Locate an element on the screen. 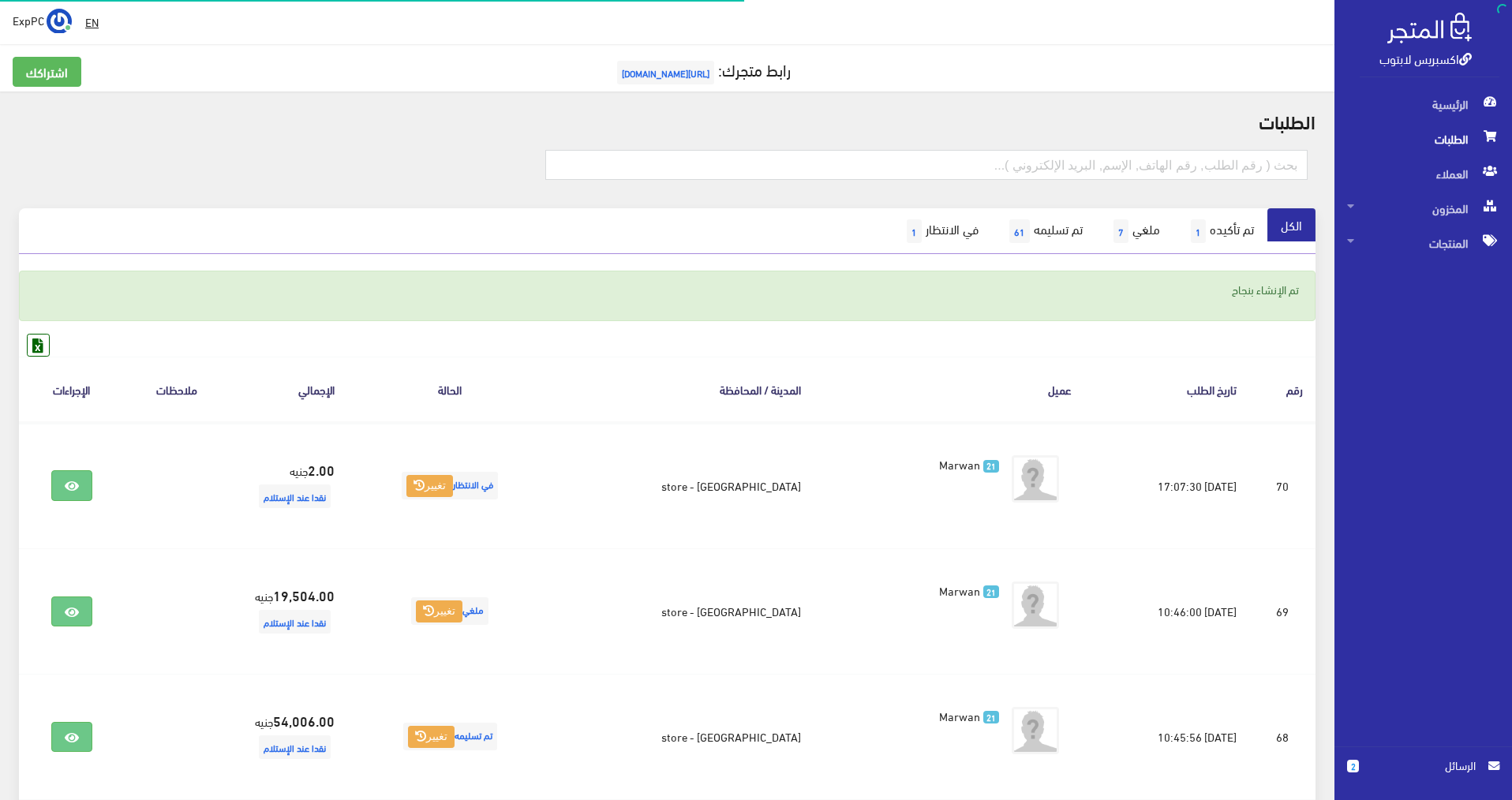  span: الرسائل is located at coordinates (1423, 766).